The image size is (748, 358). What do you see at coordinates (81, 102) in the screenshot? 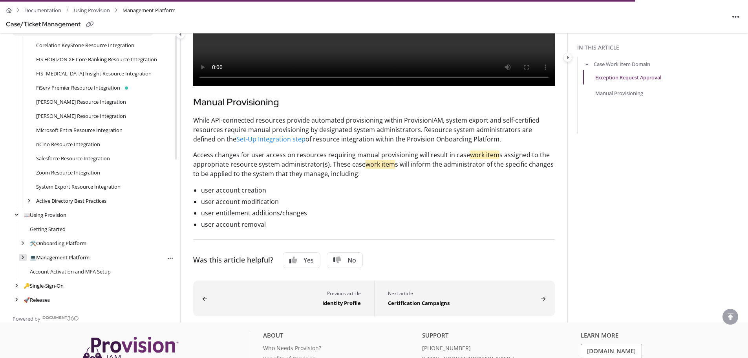
I see `a: Jack Henry SilverLake Resource Integration` at bounding box center [81, 102].